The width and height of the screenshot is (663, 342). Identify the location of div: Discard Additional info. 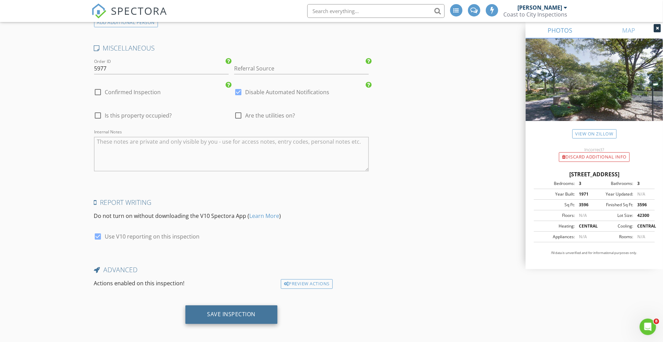
(594, 157).